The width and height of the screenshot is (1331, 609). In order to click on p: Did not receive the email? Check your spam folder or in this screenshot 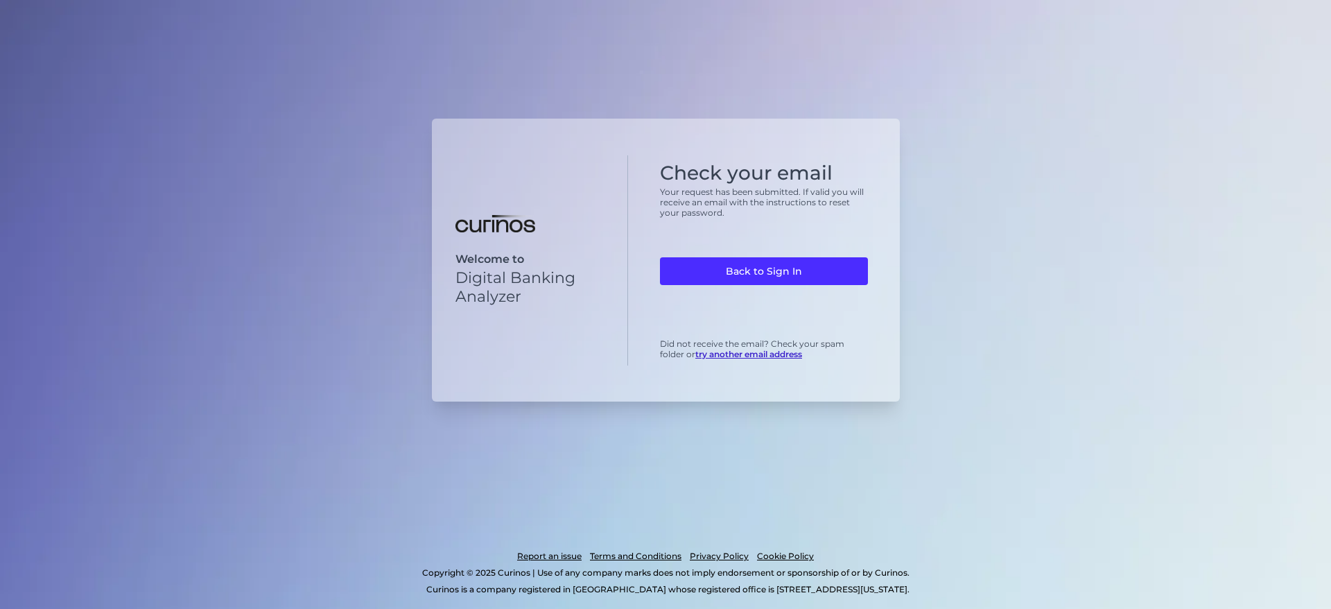, I will do `click(764, 349)`.